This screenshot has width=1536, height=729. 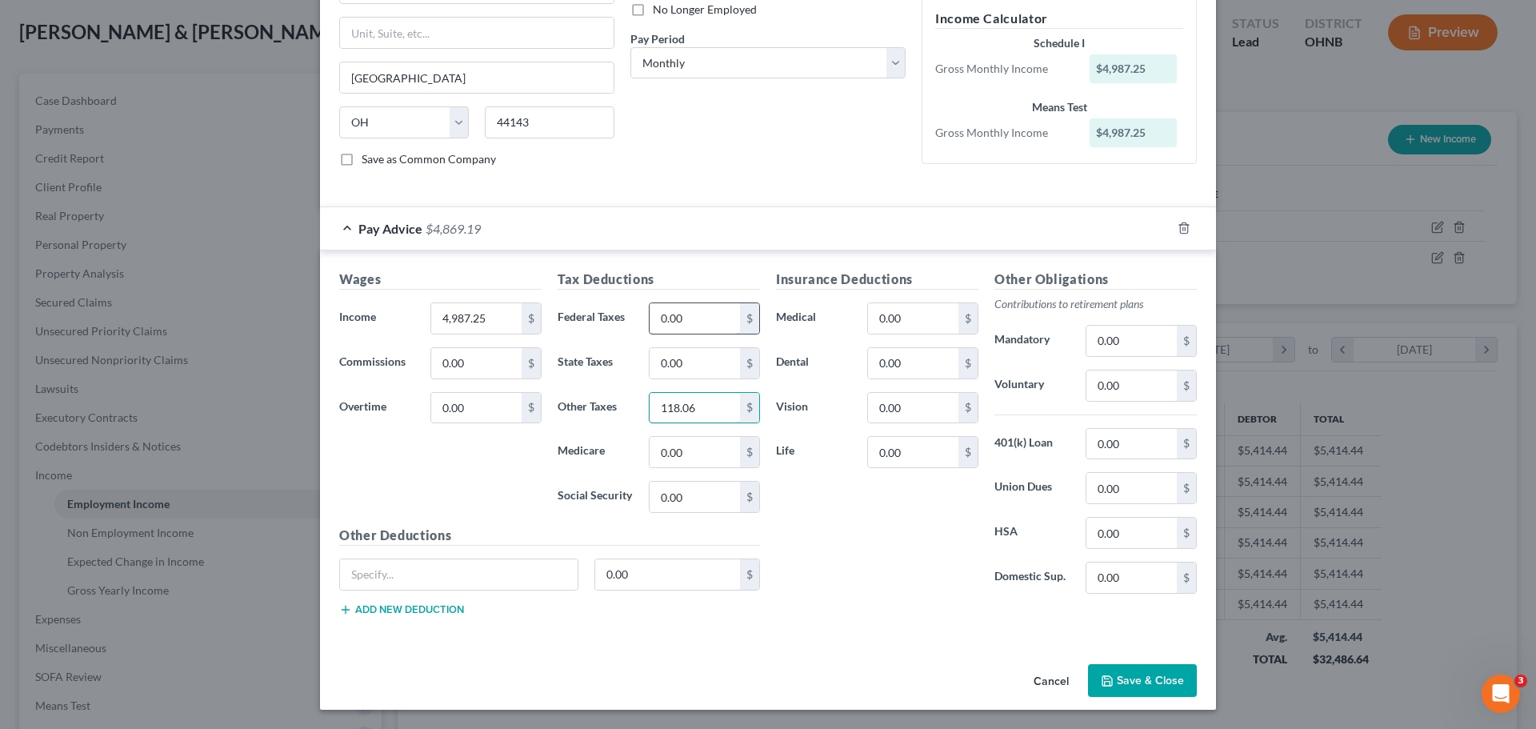 What do you see at coordinates (377, 363) in the screenshot?
I see `label: Commissions` at bounding box center [377, 363].